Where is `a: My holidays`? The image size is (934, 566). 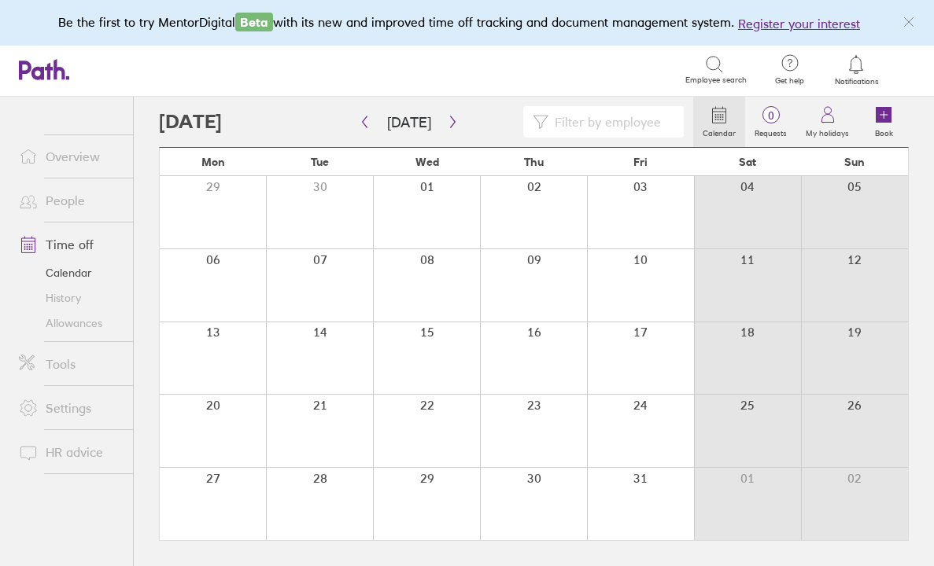 a: My holidays is located at coordinates (827, 122).